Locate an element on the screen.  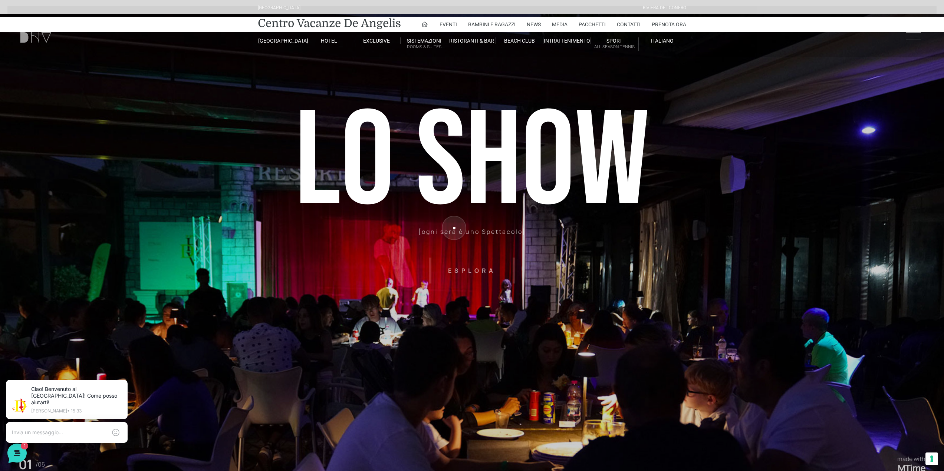
span: Le tue conversazioni is located at coordinates (37, 62).